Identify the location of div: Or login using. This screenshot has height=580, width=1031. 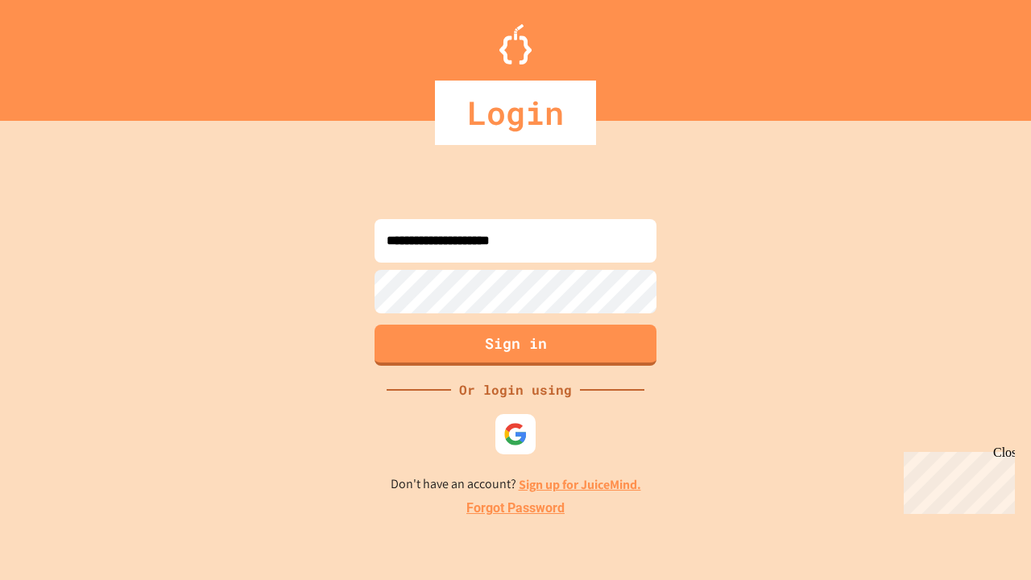
(516, 390).